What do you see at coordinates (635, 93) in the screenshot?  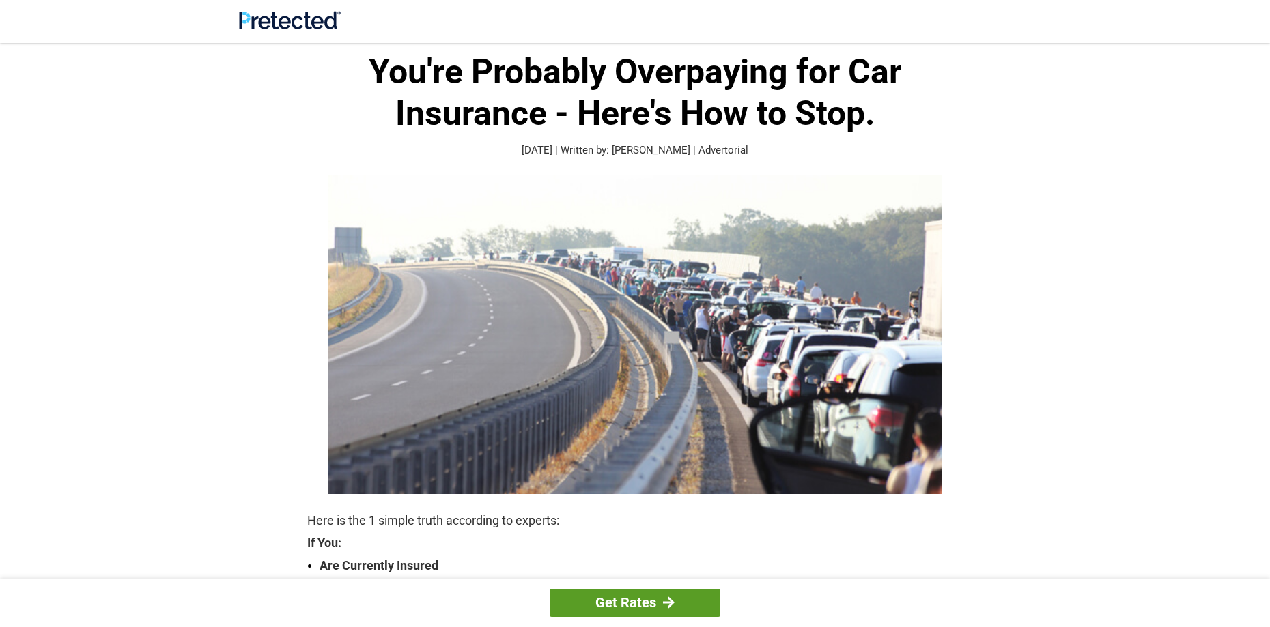 I see `h1: You're Probably Overpaying for Car Insurance - Here's How to Stop.` at bounding box center [635, 93].